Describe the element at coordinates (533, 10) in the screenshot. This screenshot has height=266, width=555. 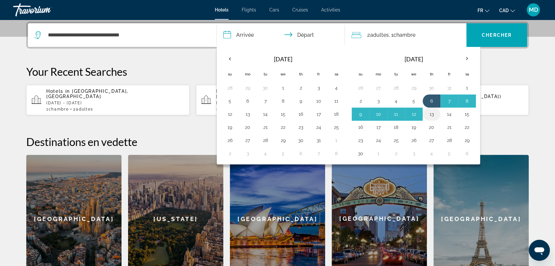
I see `button: User Menu` at that location.